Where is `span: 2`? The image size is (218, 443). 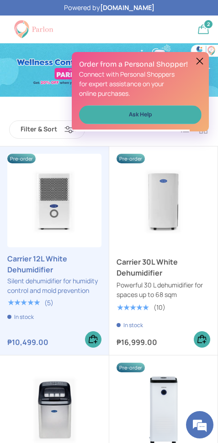
span: 2 is located at coordinates (208, 24).